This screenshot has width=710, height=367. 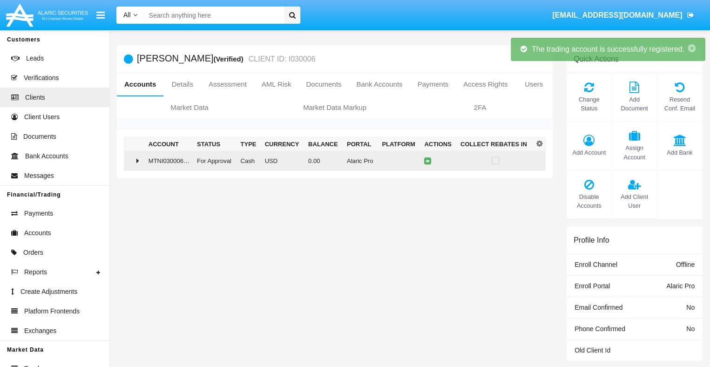 What do you see at coordinates (35, 97) in the screenshot?
I see `span: Clients` at bounding box center [35, 97].